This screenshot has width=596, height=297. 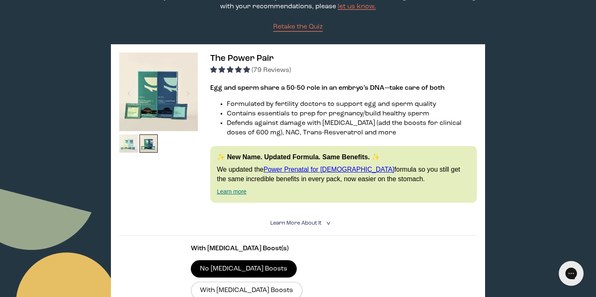 I want to click on li: Contains essentials to prep for pregnancy/build healthy sperm, so click(x=352, y=114).